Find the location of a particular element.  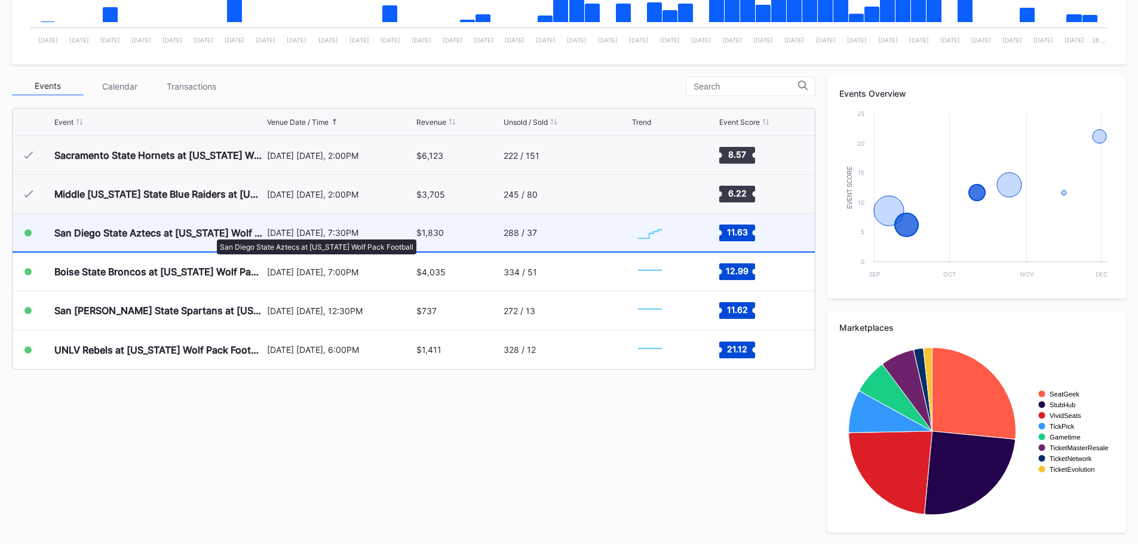

text: Dec is located at coordinates (1102, 274).